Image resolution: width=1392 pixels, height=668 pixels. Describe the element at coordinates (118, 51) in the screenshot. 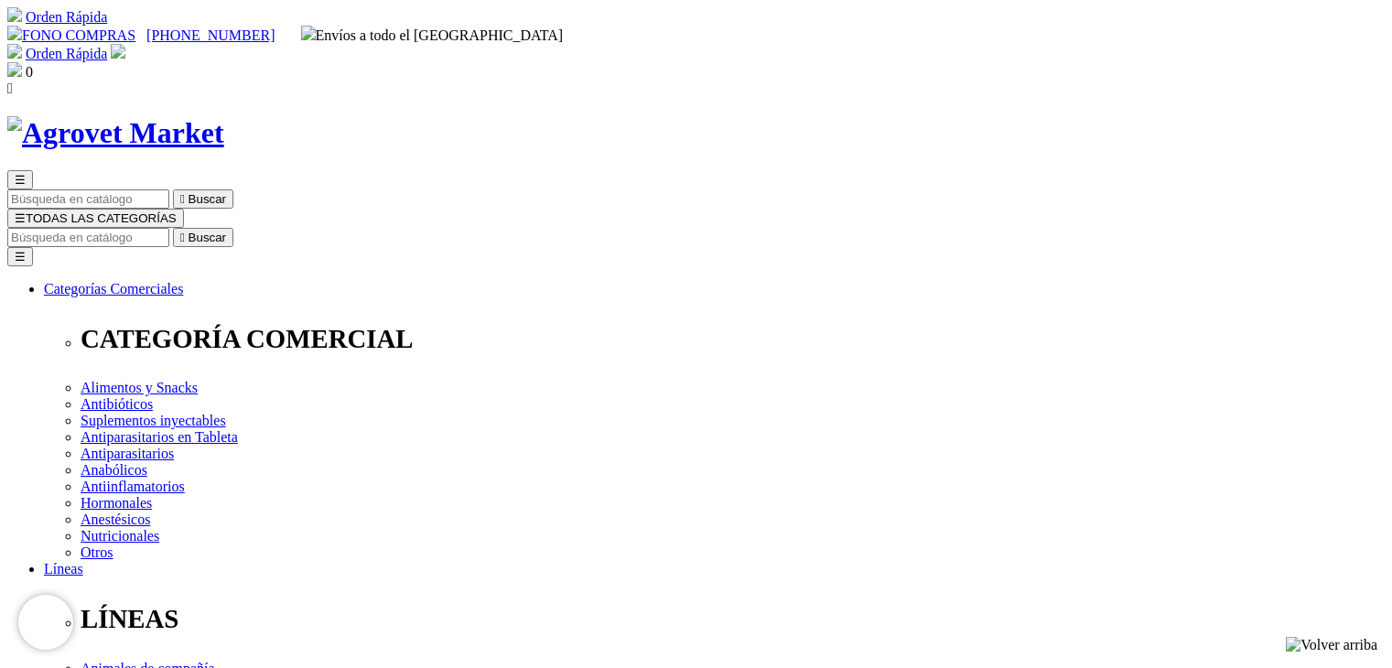

I see `img: user.svg` at that location.